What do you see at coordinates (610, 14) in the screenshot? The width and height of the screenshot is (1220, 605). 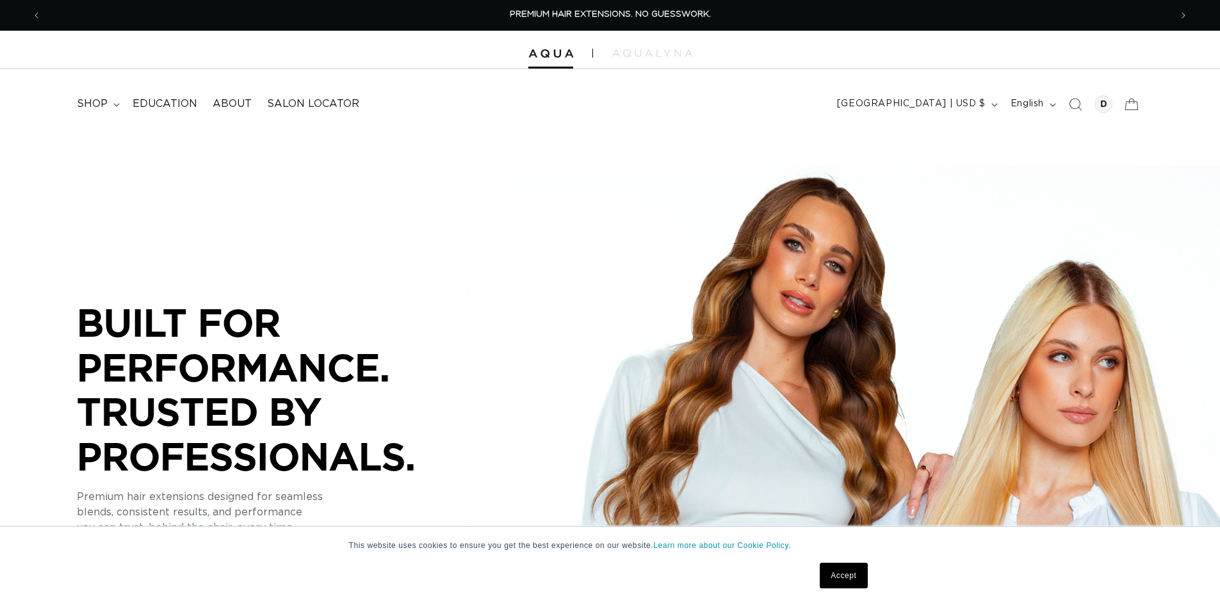 I see `span: PREMIUM HAIR EXTENSIONS. NO GUESSWORK.` at bounding box center [610, 14].